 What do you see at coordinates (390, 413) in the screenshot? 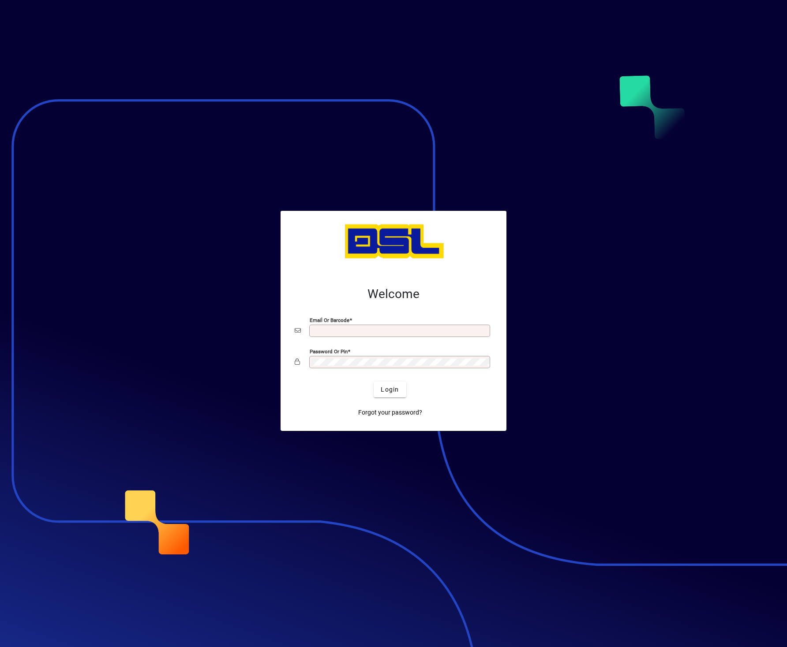
I see `a: Forgot your password?` at bounding box center [390, 413].